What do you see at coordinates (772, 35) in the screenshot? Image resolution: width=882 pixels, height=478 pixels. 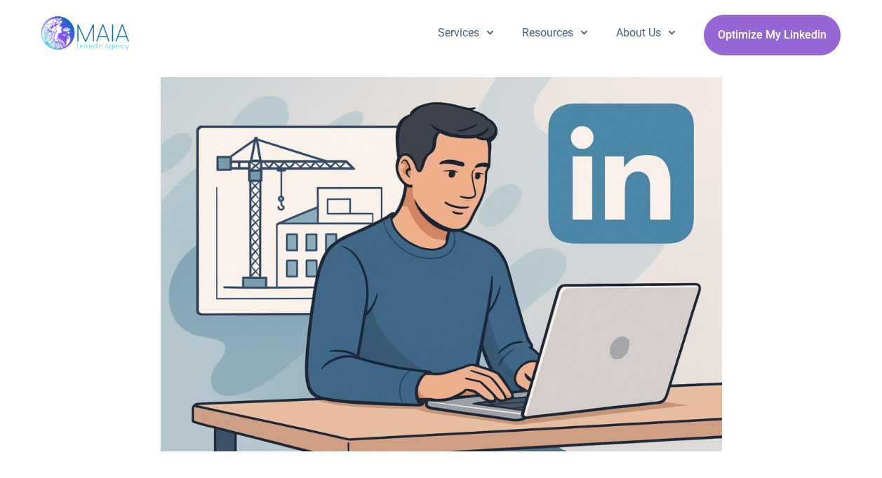 I see `a: Optimize My Linkedin` at bounding box center [772, 35].